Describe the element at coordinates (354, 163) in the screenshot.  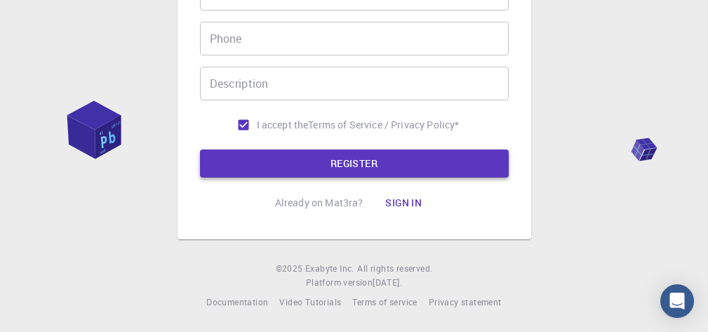
I see `button: REGISTER` at that location.